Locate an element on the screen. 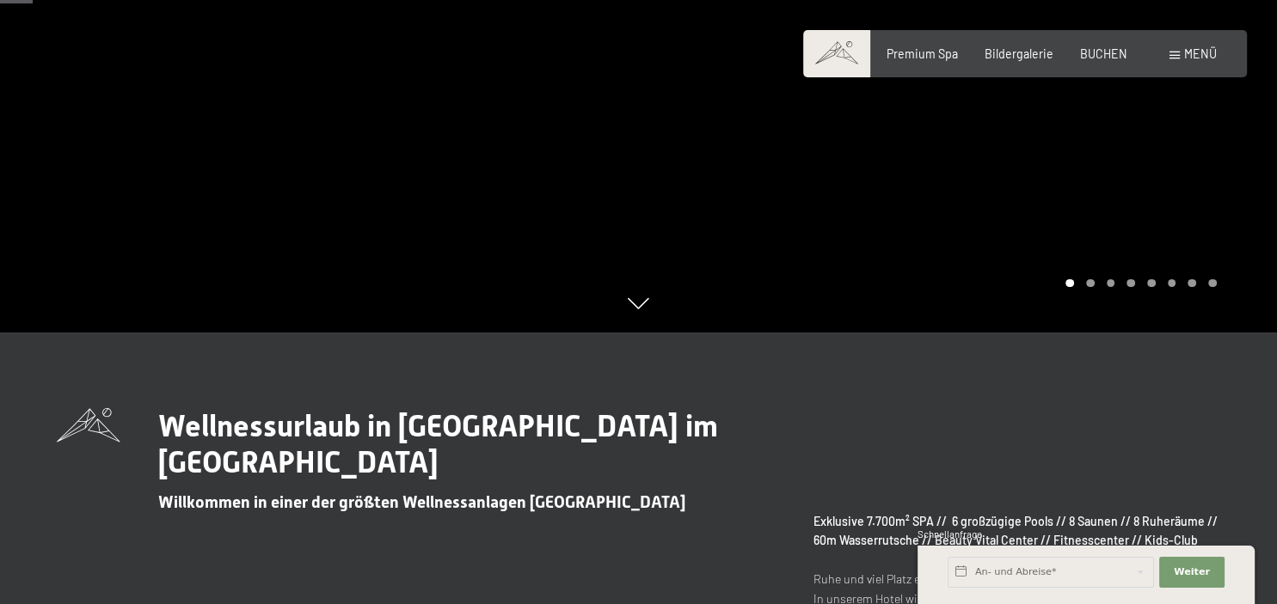 This screenshot has width=1277, height=604. span: Weiter is located at coordinates (1191, 573).